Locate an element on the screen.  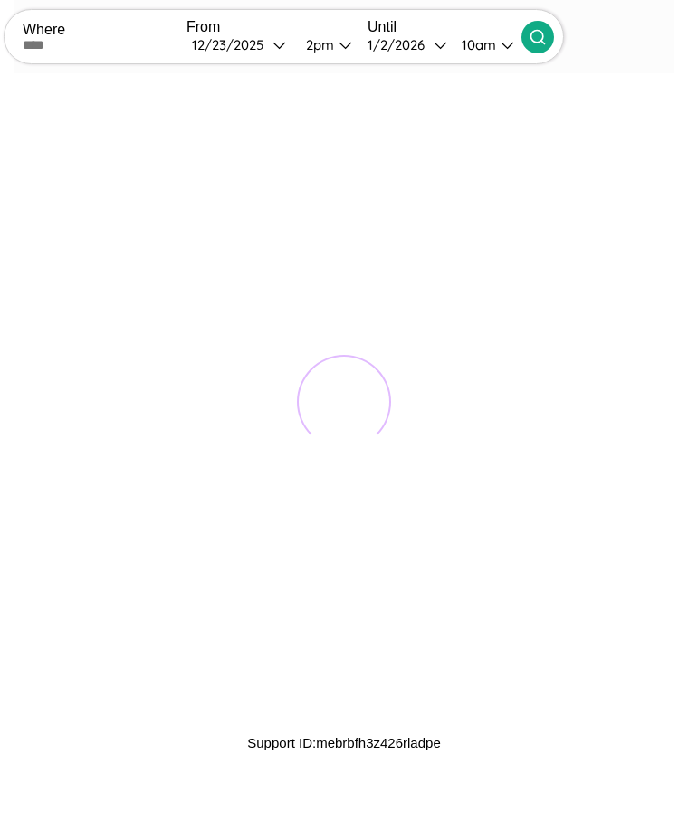
div: 2pm is located at coordinates (318, 44).